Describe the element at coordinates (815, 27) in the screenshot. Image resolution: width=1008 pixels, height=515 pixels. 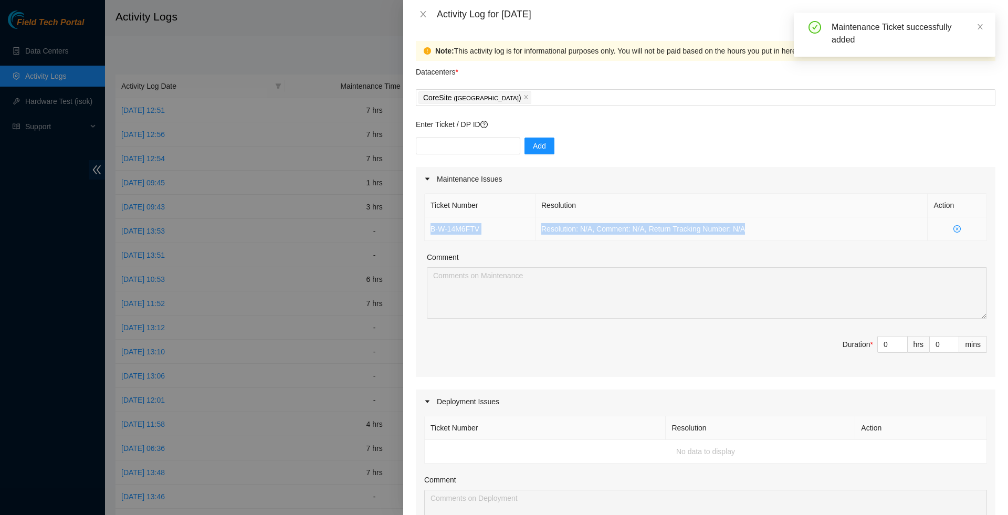
I see `span: check-circle` at that location.